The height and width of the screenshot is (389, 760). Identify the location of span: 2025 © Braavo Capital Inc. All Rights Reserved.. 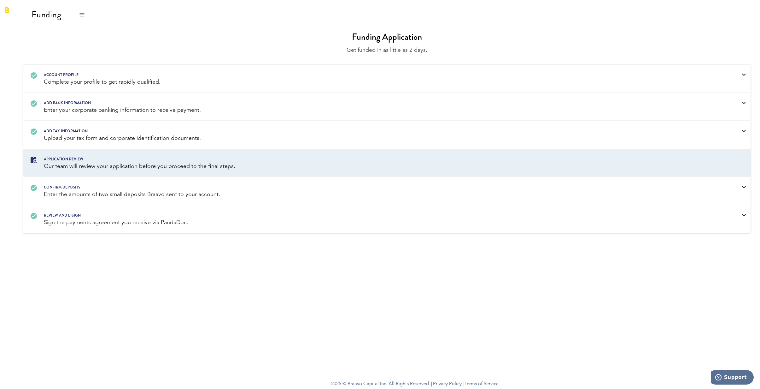
(381, 384).